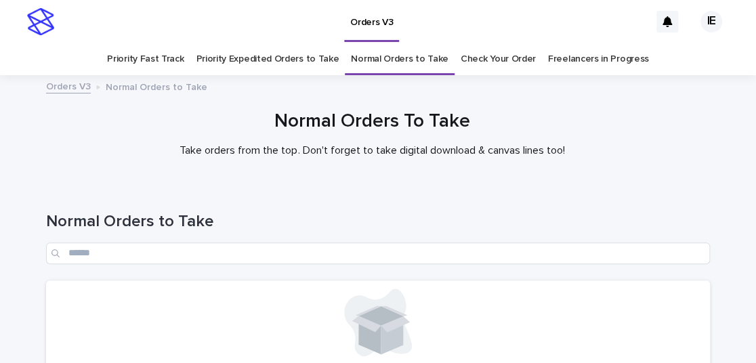  I want to click on a: Orders V3, so click(68, 85).